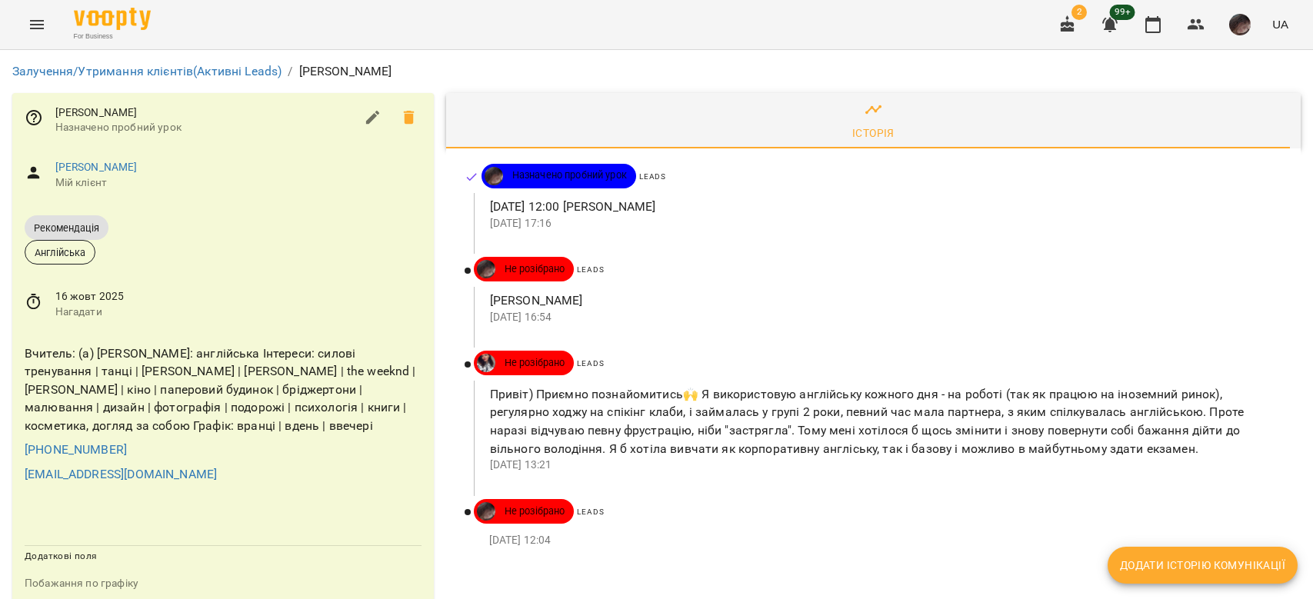 The width and height of the screenshot is (1313, 599). Describe the element at coordinates (883, 422) in the screenshot. I see `p: Привіт) Приємно познайомитись🙌 Я використовую англійську кожного дня - на роботі (так як працюю н...` at that location.